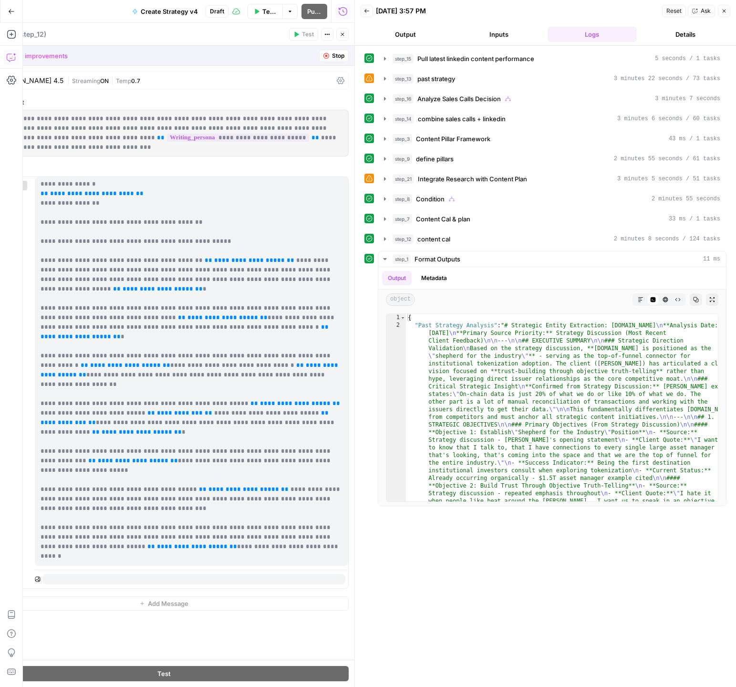  Describe the element at coordinates (396, 318) in the screenshot. I see `div: 1` at that location.